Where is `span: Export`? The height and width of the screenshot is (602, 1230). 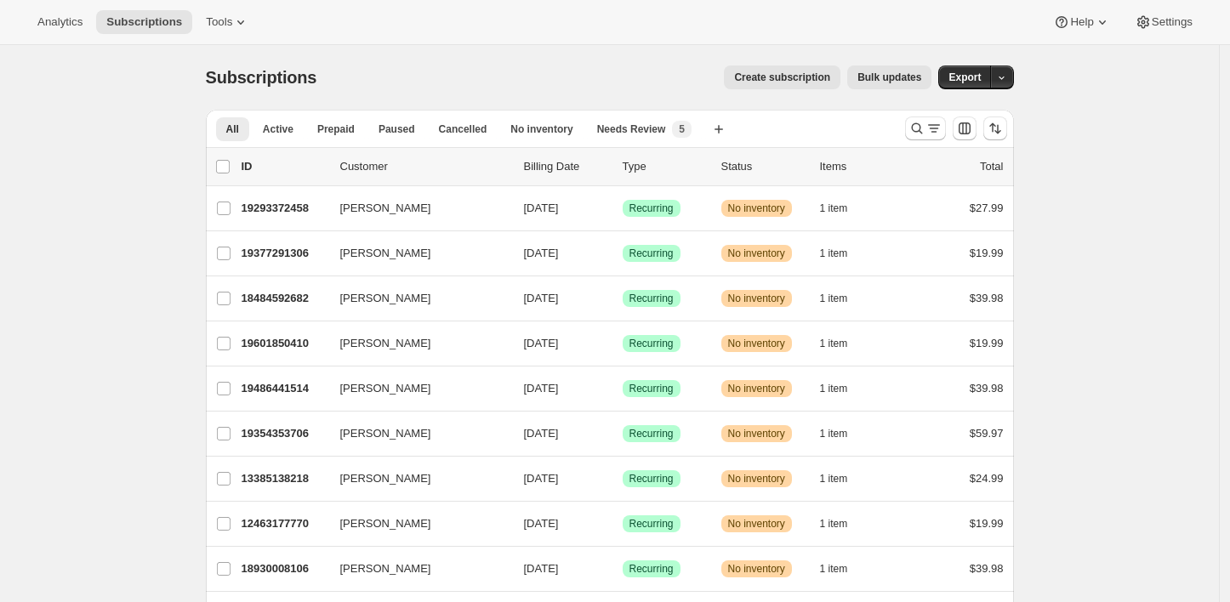
span: Export is located at coordinates (965, 77).